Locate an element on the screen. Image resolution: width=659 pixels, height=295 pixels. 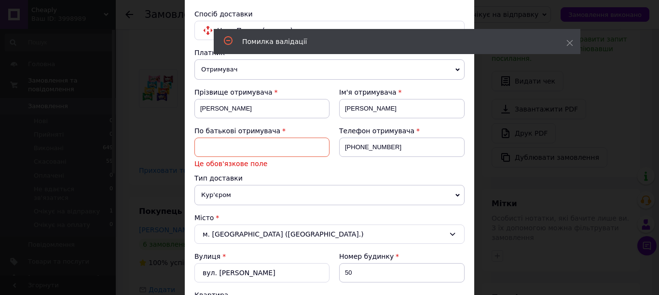
div: Спосіб доставки is located at coordinates (330, 14).